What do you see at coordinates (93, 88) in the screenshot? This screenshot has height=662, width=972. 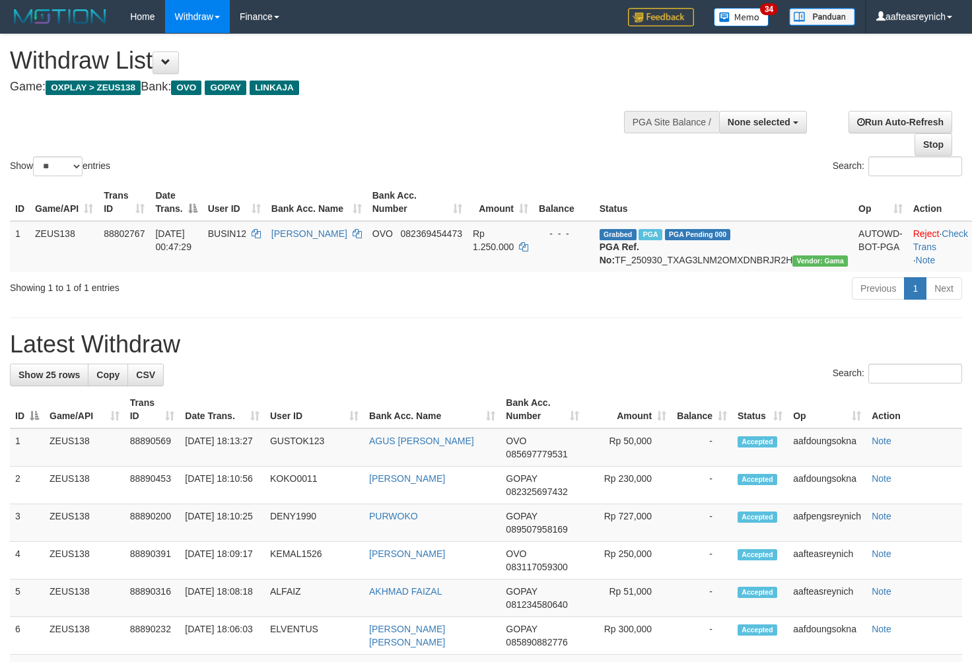 I see `span: OXPLAY > ZEUS138` at bounding box center [93, 88].